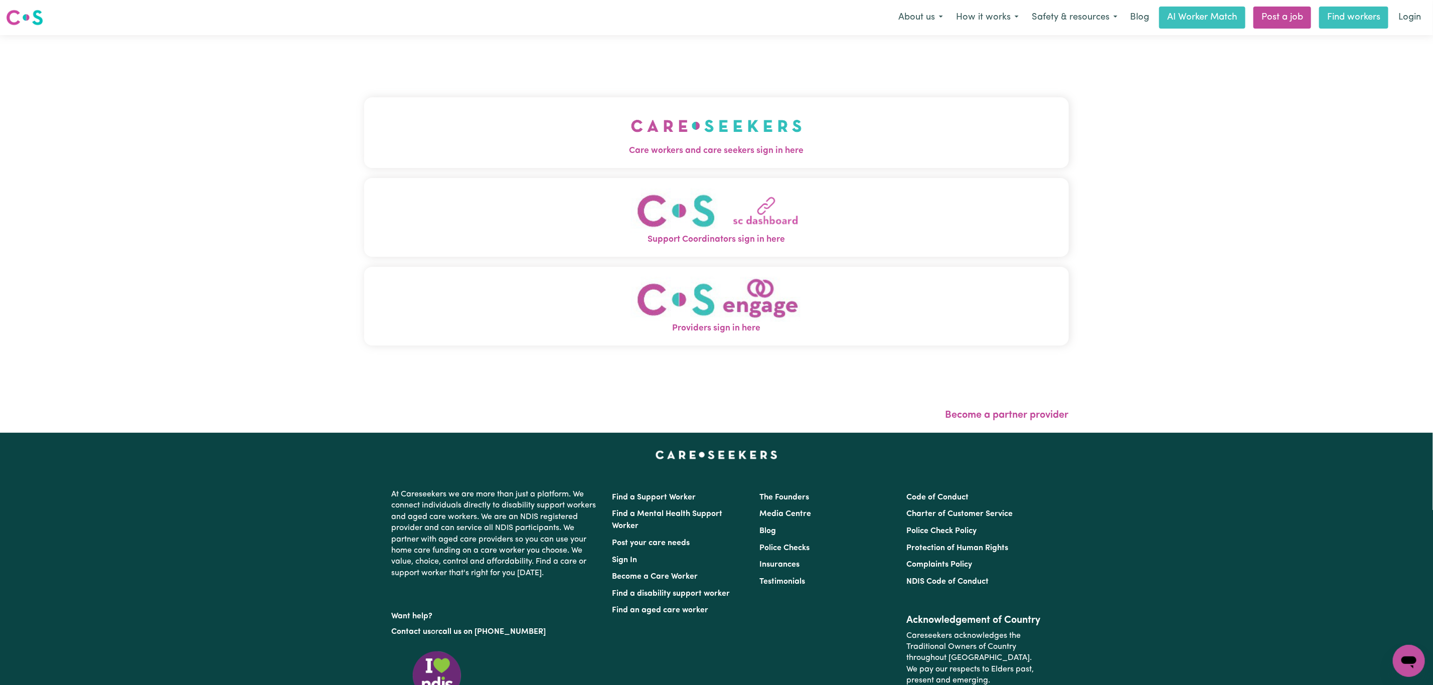 Image resolution: width=1433 pixels, height=685 pixels. Describe the element at coordinates (782, 582) in the screenshot. I see `a: Testimonials` at that location.